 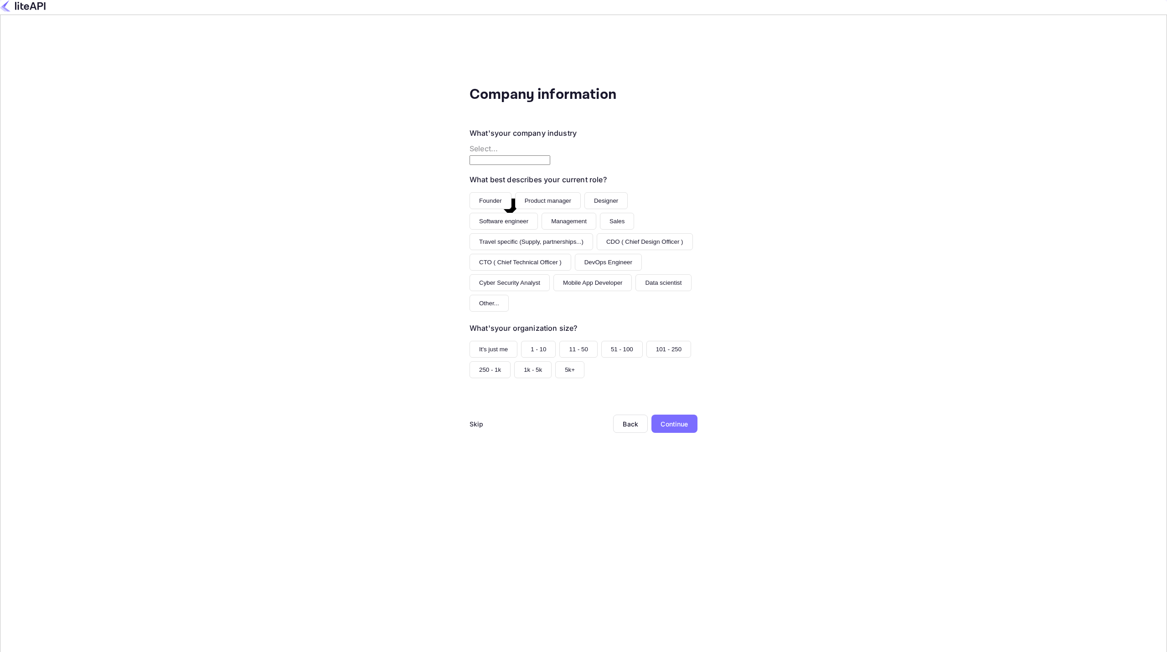 I want to click on button: Travel specific (Supply, partnerships...), so click(x=531, y=242).